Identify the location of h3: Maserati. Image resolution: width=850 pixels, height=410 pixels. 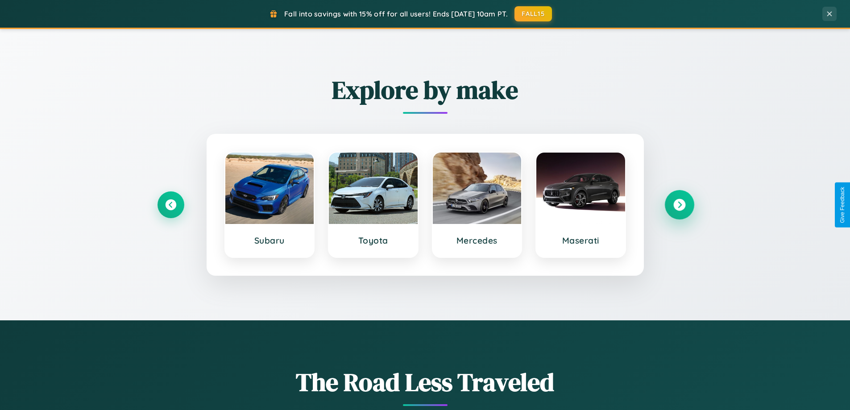
(581, 241).